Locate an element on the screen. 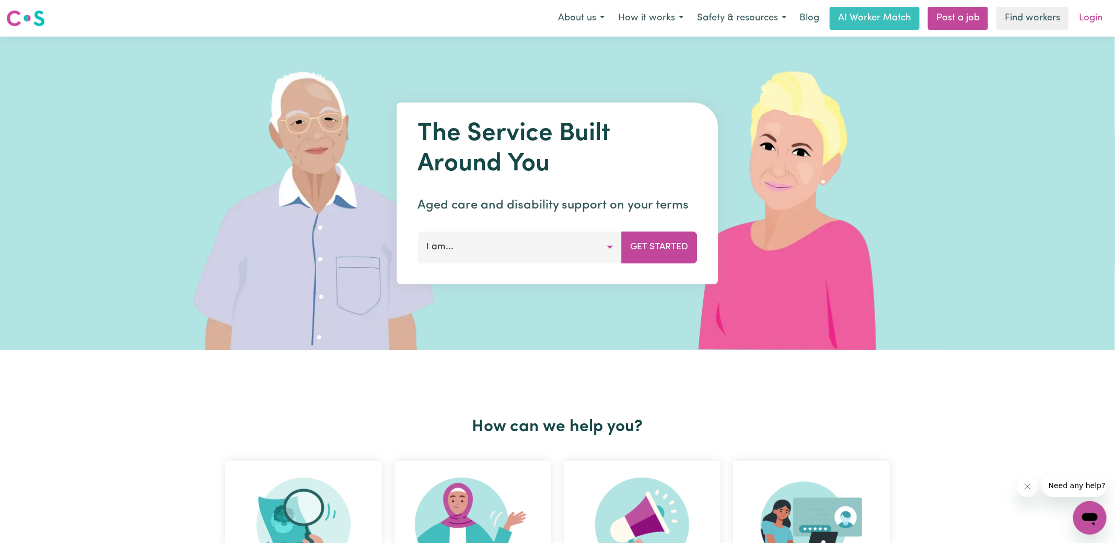 The width and height of the screenshot is (1115, 543). p: Aged care and disability support on your terms is located at coordinates (557, 205).